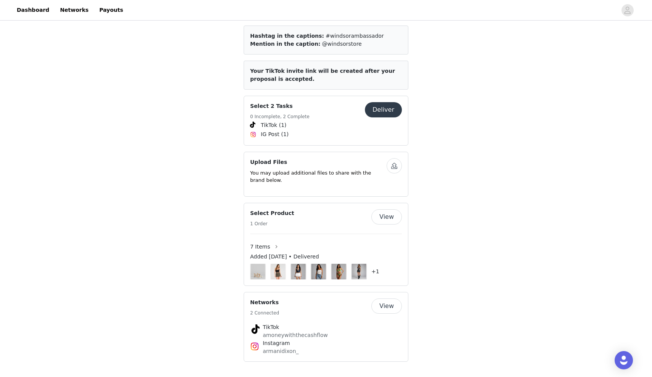  Describe the element at coordinates (74, 10) in the screenshot. I see `a: Networks` at that location.